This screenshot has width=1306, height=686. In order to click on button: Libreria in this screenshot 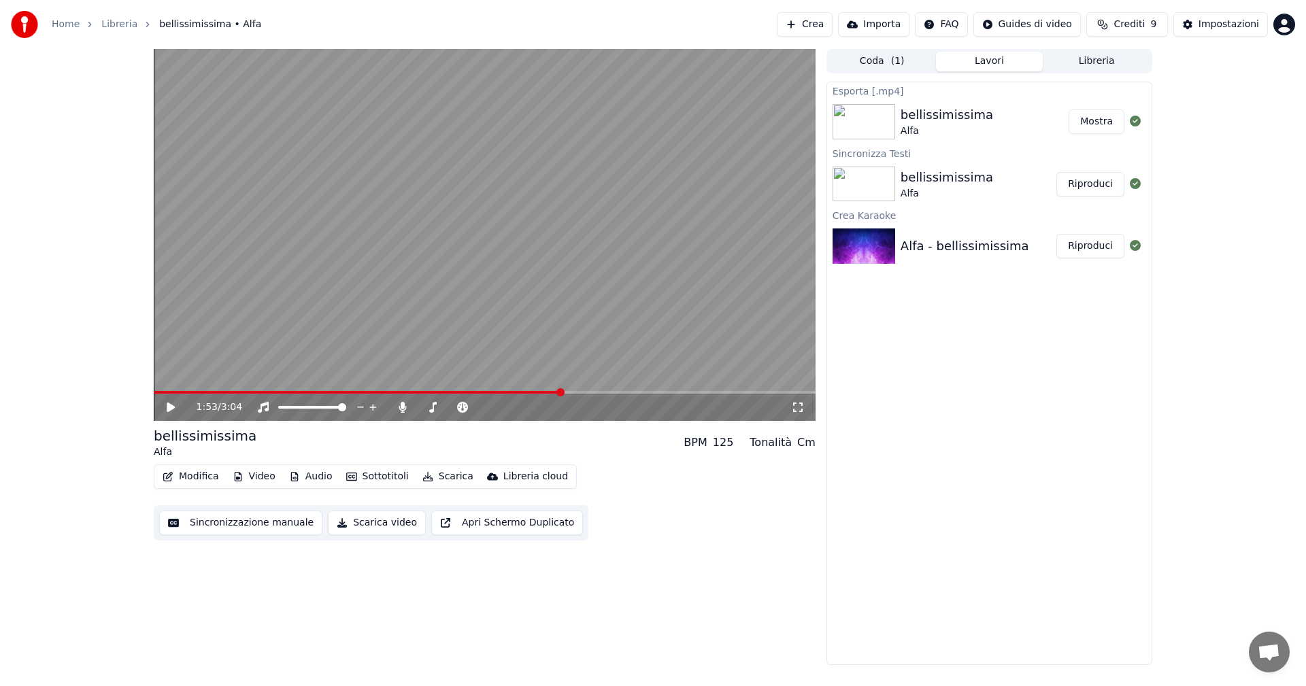, I will do `click(1096, 61)`.